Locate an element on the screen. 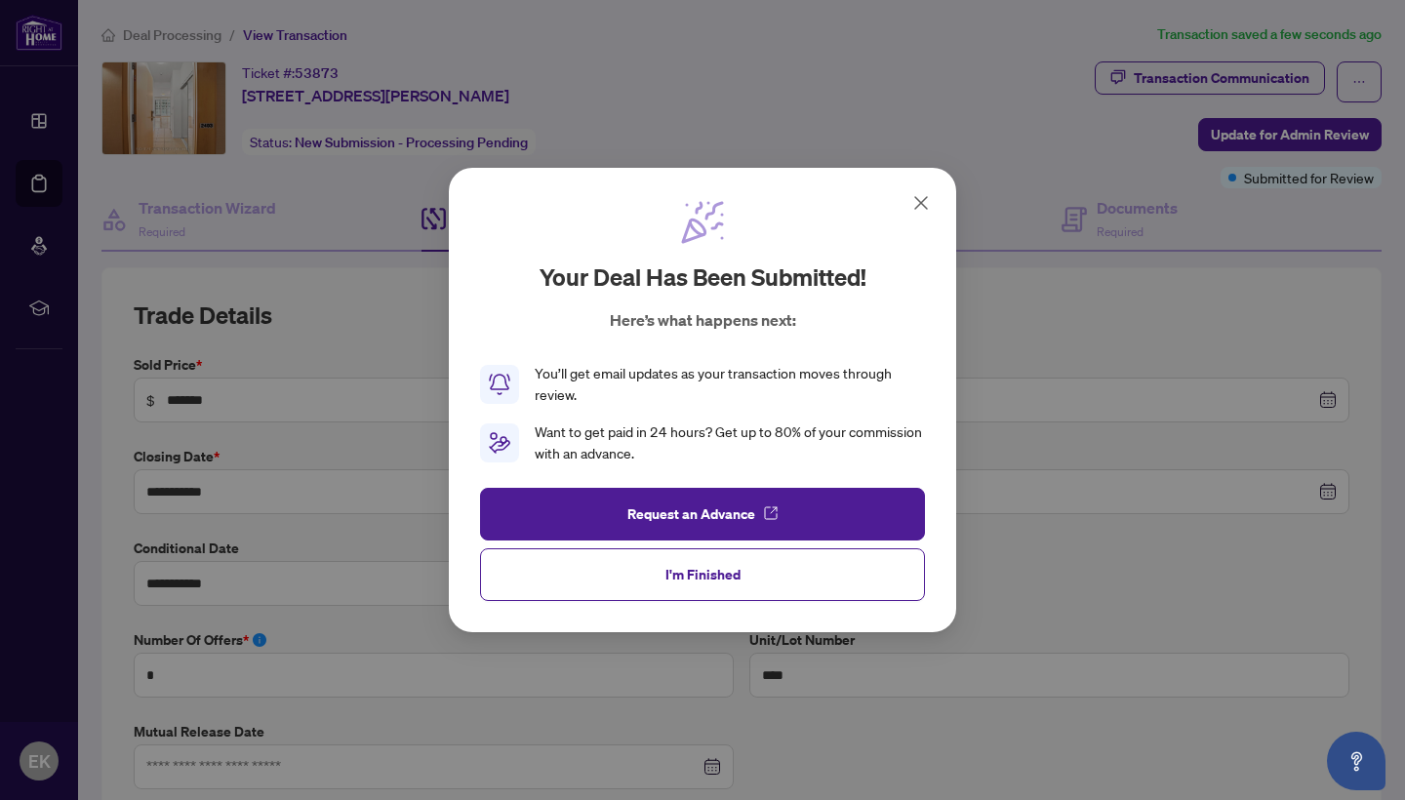  button: Request an Advance is located at coordinates (703, 514).